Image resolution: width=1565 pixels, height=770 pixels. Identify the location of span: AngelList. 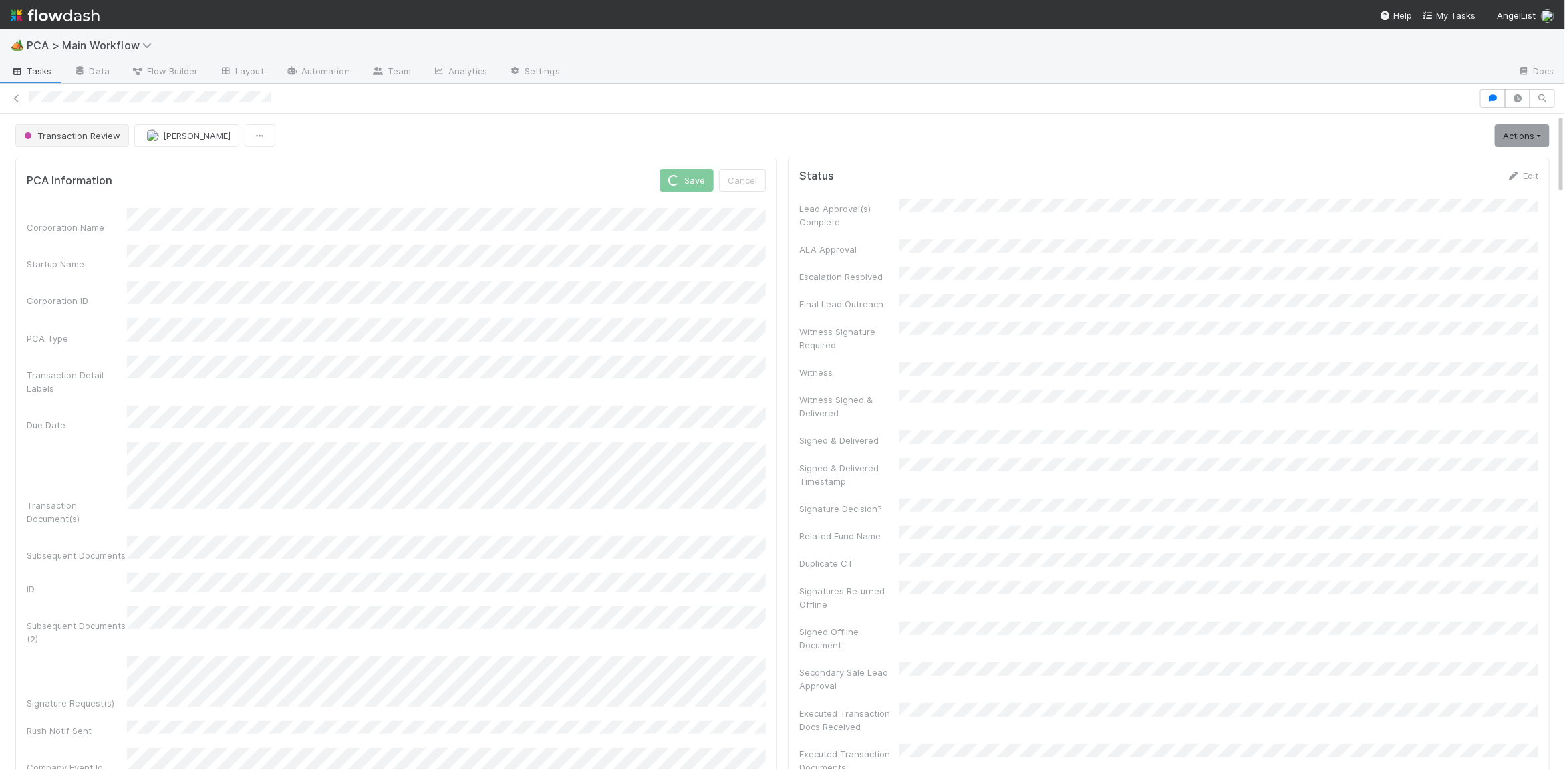
(1516, 15).